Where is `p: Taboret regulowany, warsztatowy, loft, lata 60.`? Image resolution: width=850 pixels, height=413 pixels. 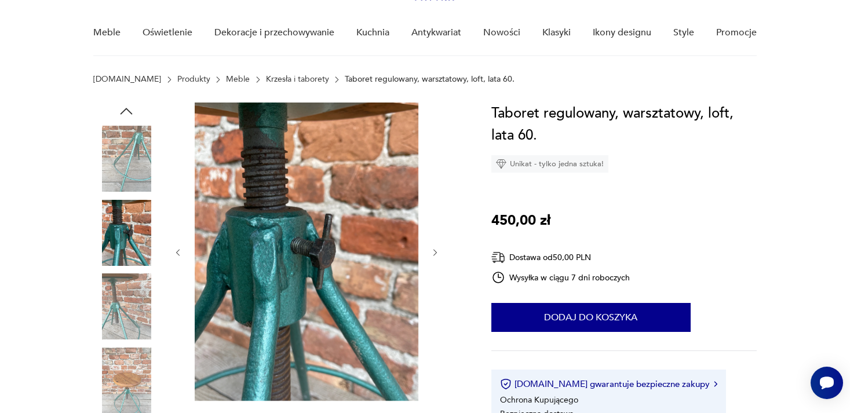 p: Taboret regulowany, warsztatowy, loft, lata 60. is located at coordinates (429, 79).